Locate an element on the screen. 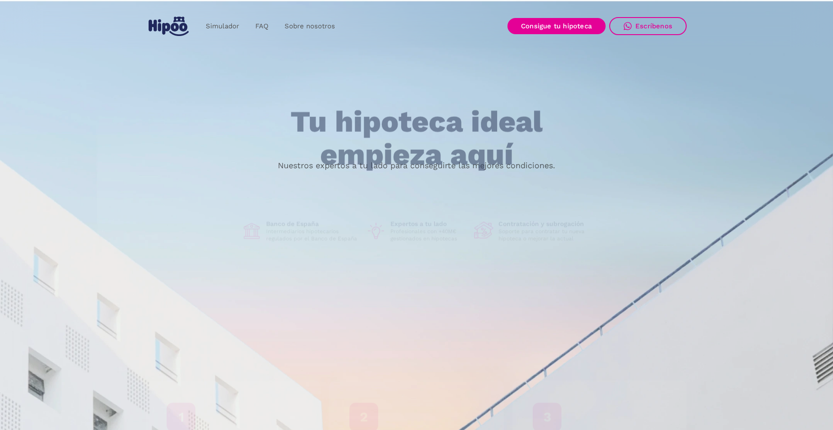  h1: Tu hipoteca ideal empieza aquí is located at coordinates (416, 138).